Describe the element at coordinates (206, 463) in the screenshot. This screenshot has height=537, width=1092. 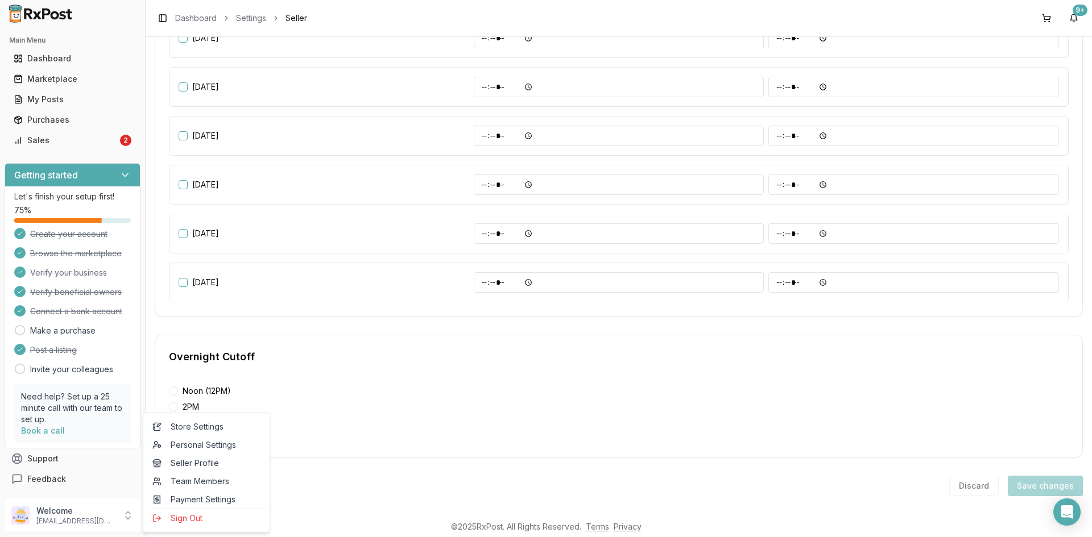
I see `a: Seller Profile` at that location.